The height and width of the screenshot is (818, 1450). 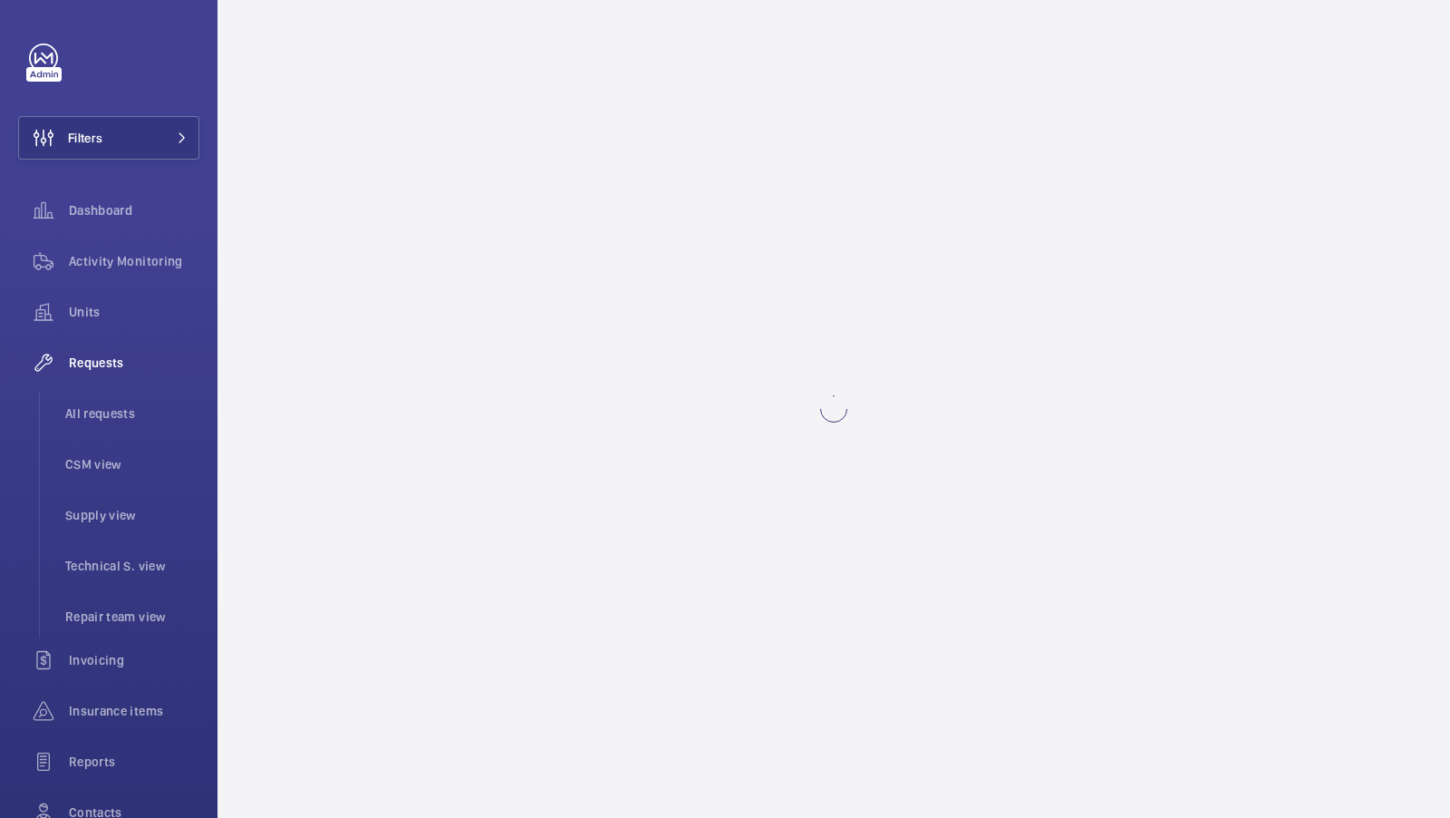 What do you see at coordinates (134, 312) in the screenshot?
I see `span: Units` at bounding box center [134, 312].